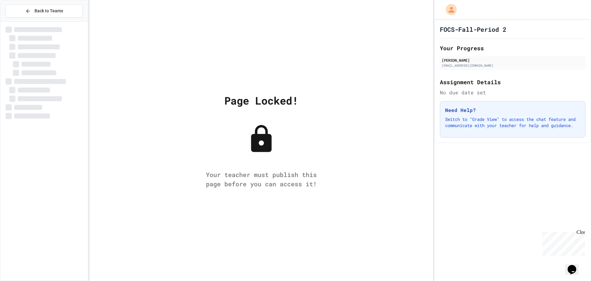 Image resolution: width=591 pixels, height=281 pixels. Describe the element at coordinates (449, 10) in the screenshot. I see `div: My Account` at that location.